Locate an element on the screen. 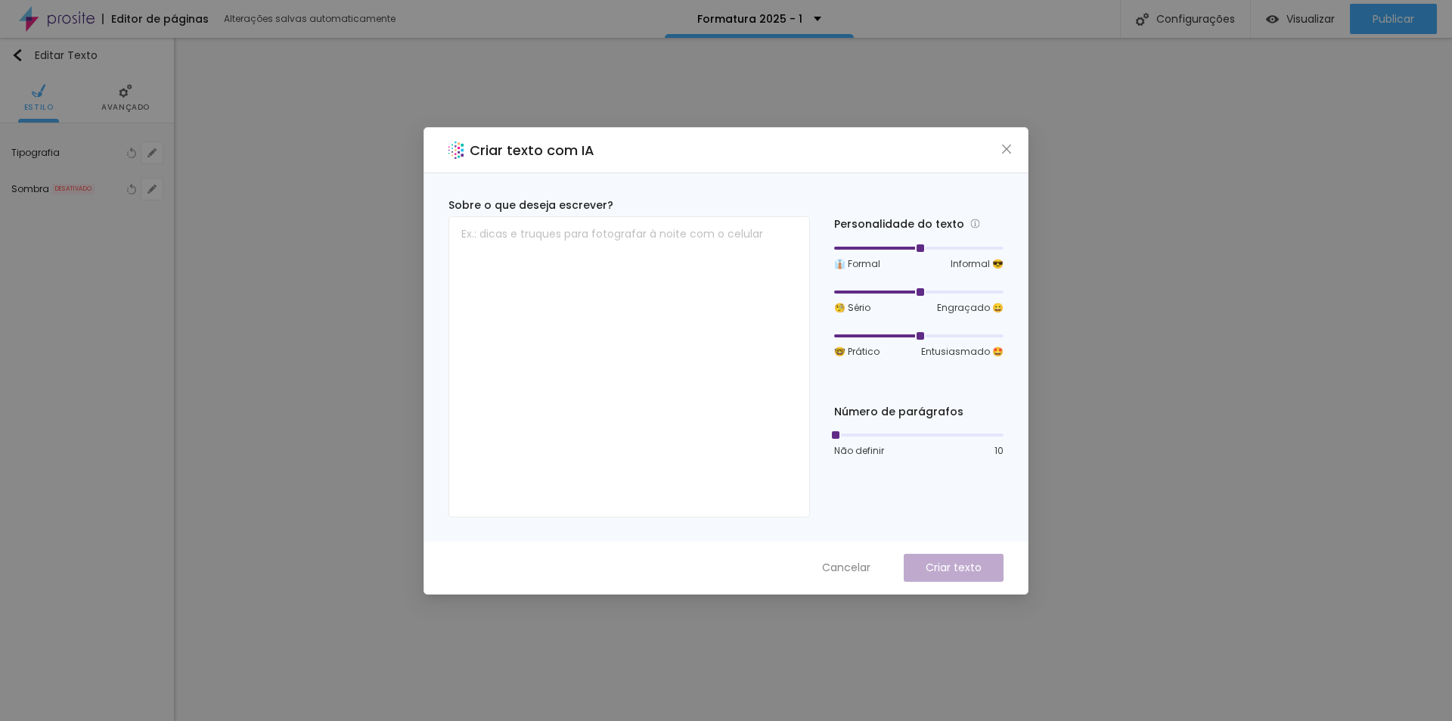 The height and width of the screenshot is (721, 1452). div: Editar Texto is located at coordinates (54, 55).